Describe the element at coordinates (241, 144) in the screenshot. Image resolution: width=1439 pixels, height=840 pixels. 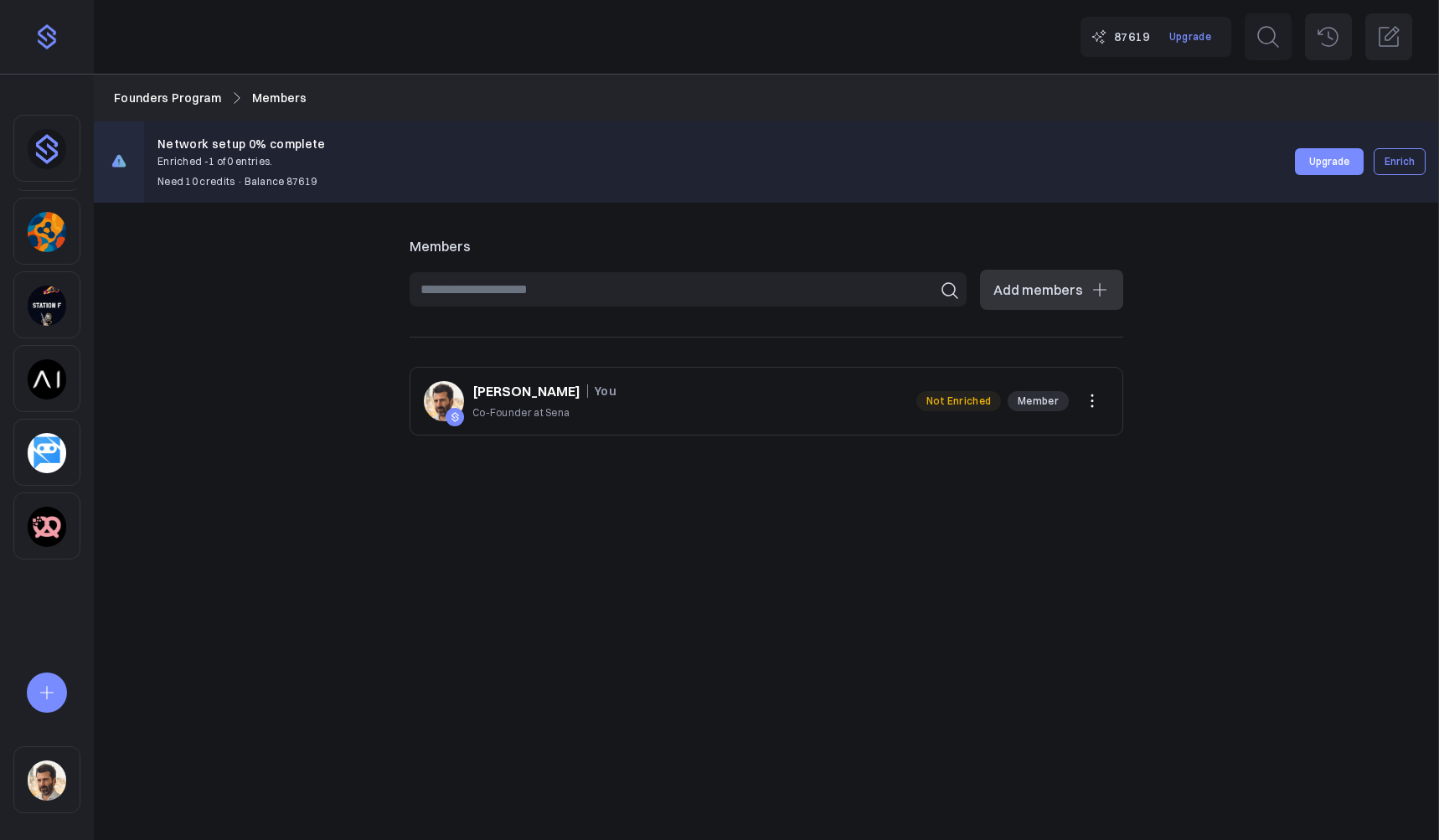
I see `h3: Network setup 0% complete` at that location.